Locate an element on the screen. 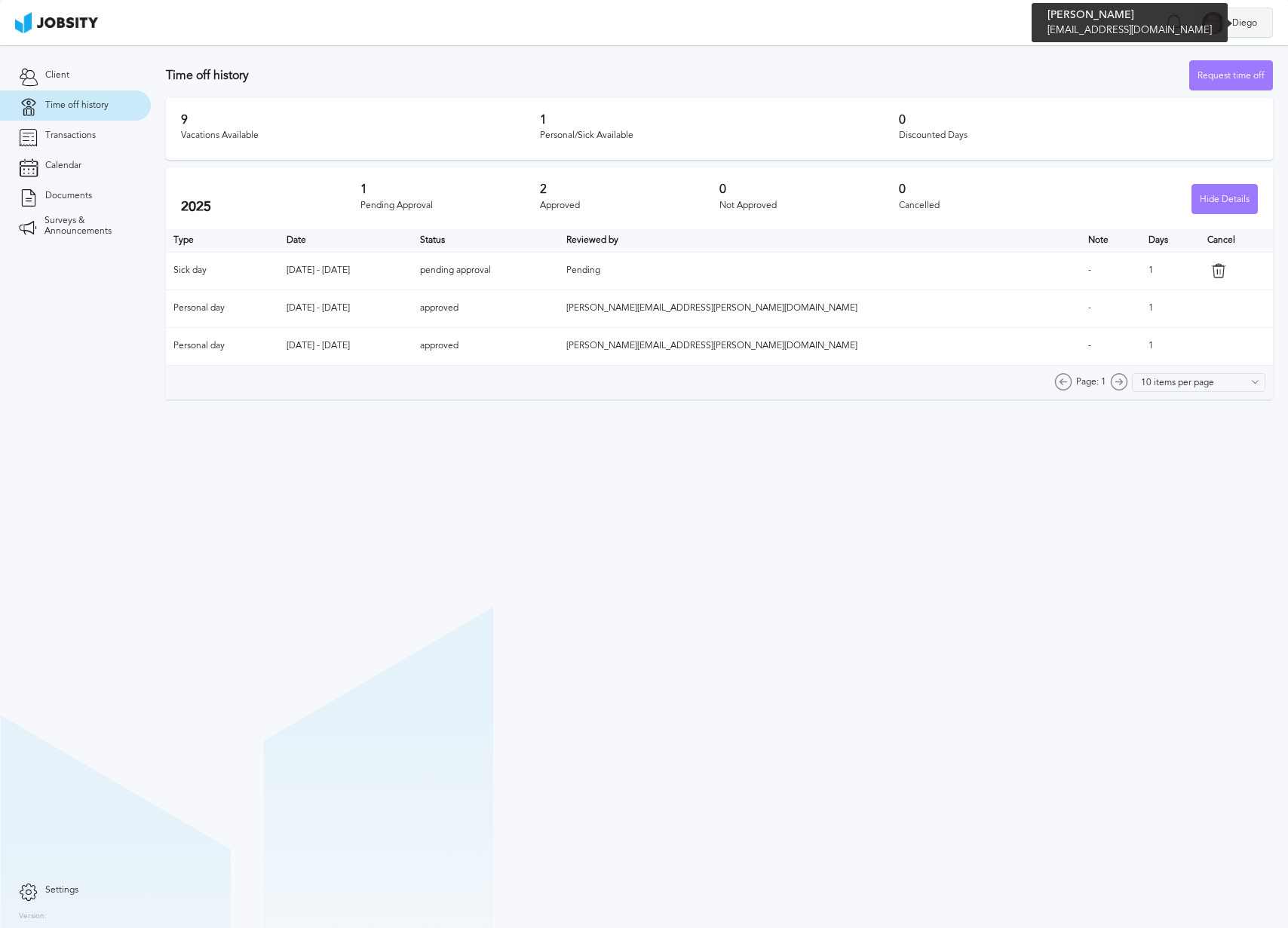  span: Page: 1 is located at coordinates (1092, 382).